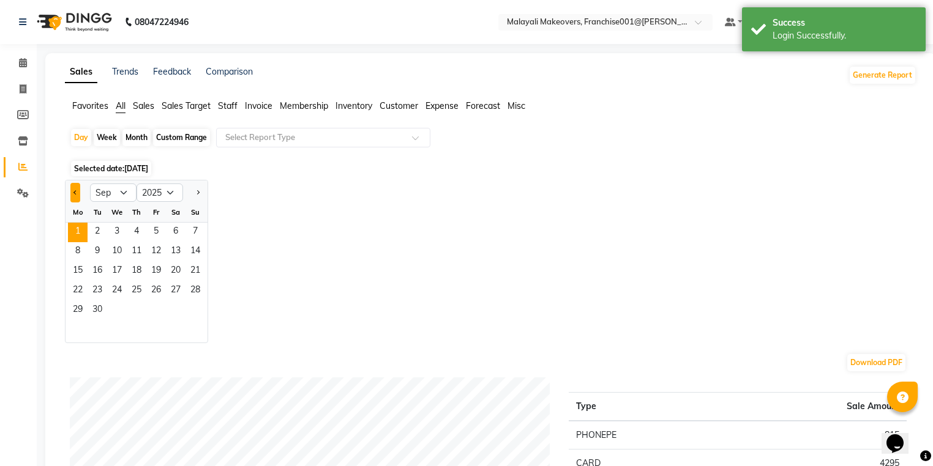 This screenshot has width=933, height=466. What do you see at coordinates (156, 252) in the screenshot?
I see `span: 12` at bounding box center [156, 252].